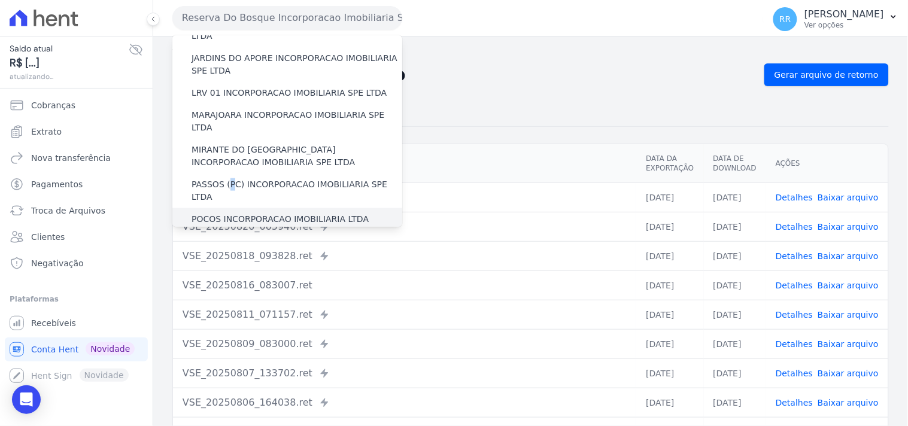  What do you see at coordinates (670, 163) in the screenshot?
I see `th: Data da Exportação` at bounding box center [670, 163].